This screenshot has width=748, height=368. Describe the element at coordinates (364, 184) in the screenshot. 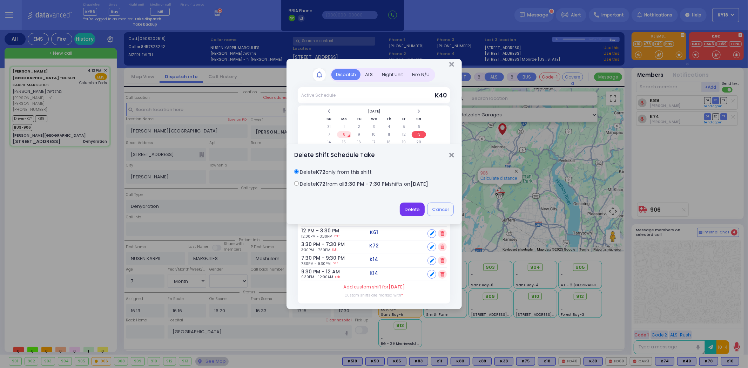

I see `label: Delete from all shifts on` at that location.